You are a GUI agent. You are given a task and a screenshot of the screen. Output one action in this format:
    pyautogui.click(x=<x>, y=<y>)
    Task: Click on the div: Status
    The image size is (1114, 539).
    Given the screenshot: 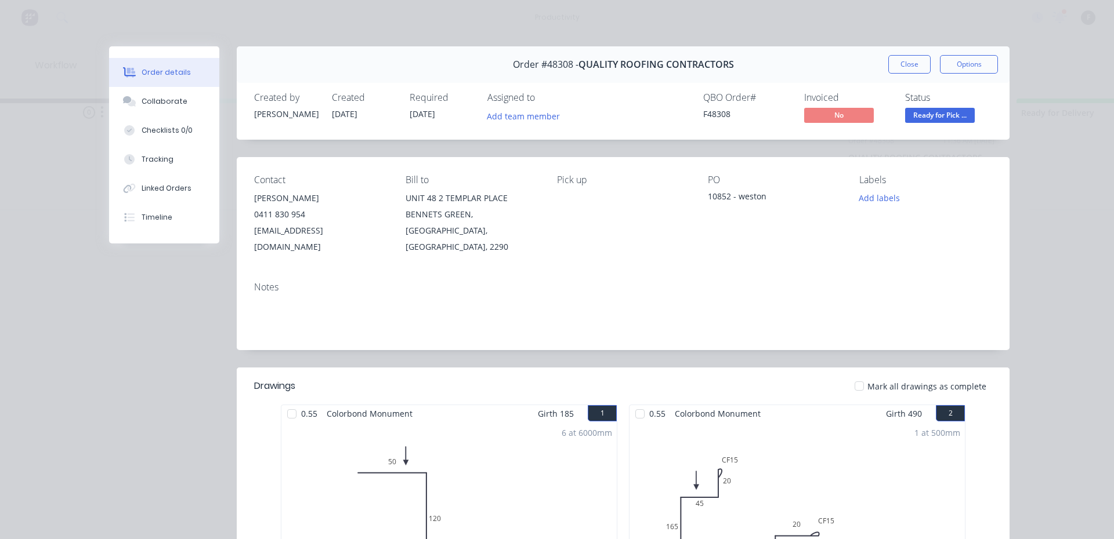 What is the action you would take?
    pyautogui.click(x=948, y=97)
    